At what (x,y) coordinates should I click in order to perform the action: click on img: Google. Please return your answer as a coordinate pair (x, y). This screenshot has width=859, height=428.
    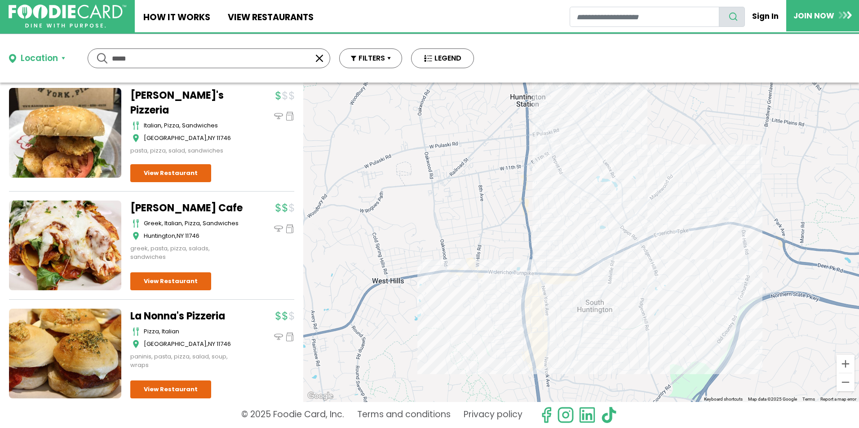
    Looking at the image, I should click on (320, 397).